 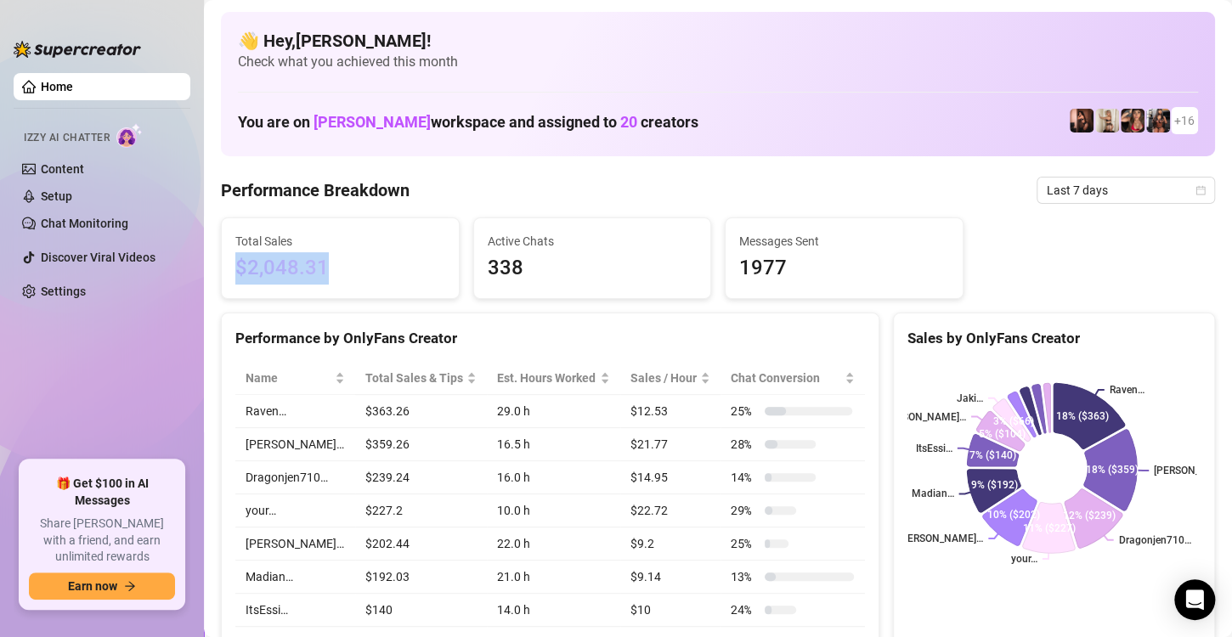 What do you see at coordinates (550, 338) in the screenshot?
I see `div: Performance by OnlyFans Creator` at bounding box center [550, 338].